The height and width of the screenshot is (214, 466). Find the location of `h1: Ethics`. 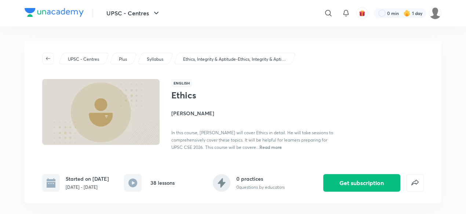

h1: Ethics is located at coordinates (231, 95).